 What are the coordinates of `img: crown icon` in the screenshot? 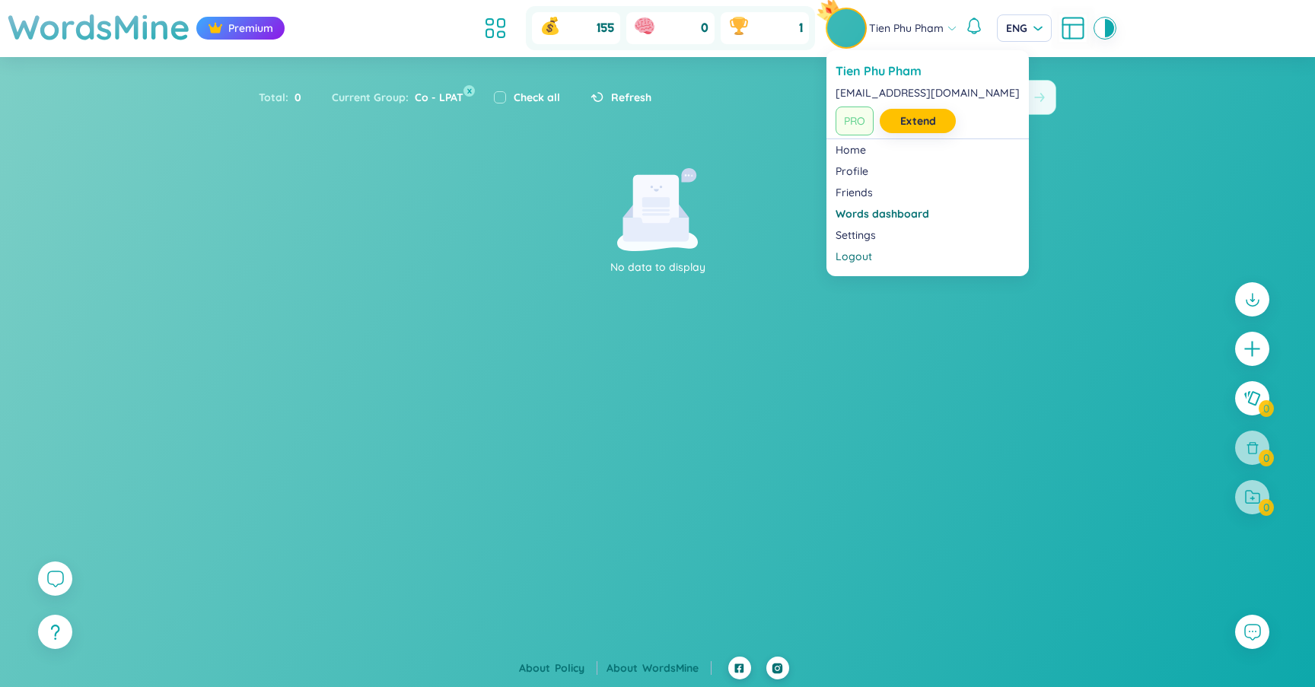 It's located at (215, 28).